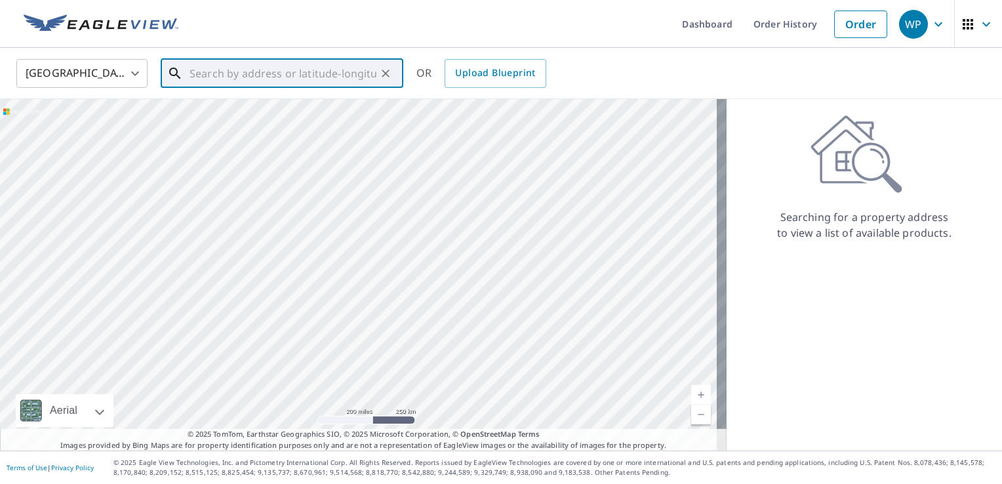 Image resolution: width=1002 pixels, height=484 pixels. I want to click on div: Aerial, so click(64, 411).